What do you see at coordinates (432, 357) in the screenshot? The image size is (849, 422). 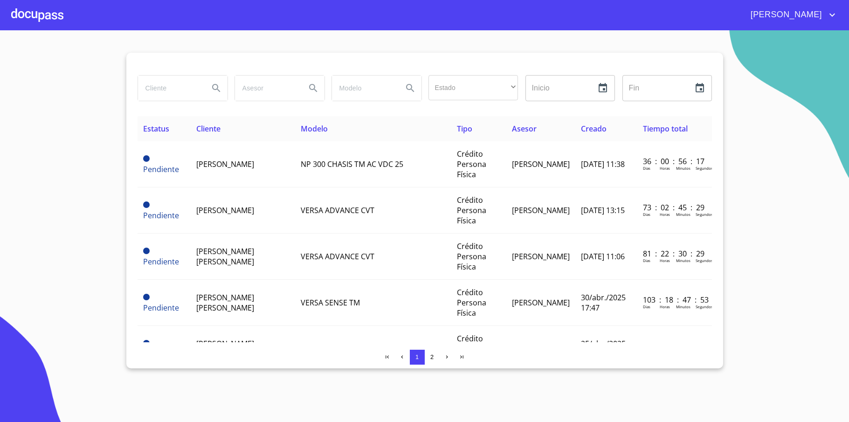 I see `button: 2` at bounding box center [432, 357].